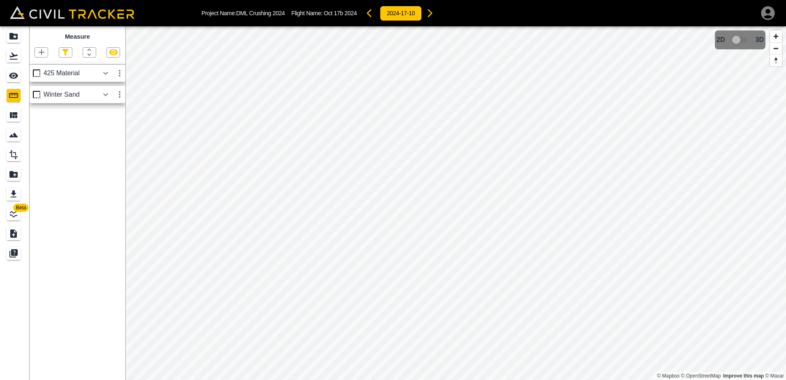 The image size is (786, 380). Describe the element at coordinates (776, 36) in the screenshot. I see `button: Zoom in` at that location.